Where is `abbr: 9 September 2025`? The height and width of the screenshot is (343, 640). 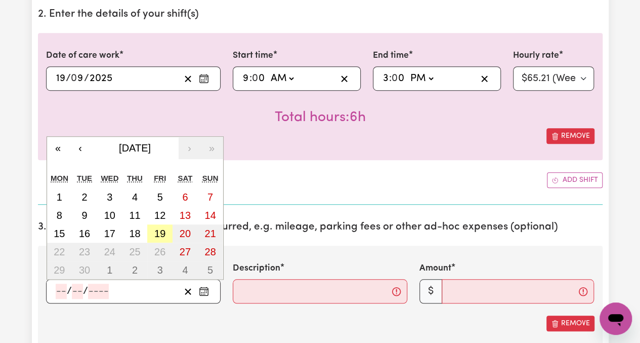 abbr: 9 September 2025 is located at coordinates (84, 215).